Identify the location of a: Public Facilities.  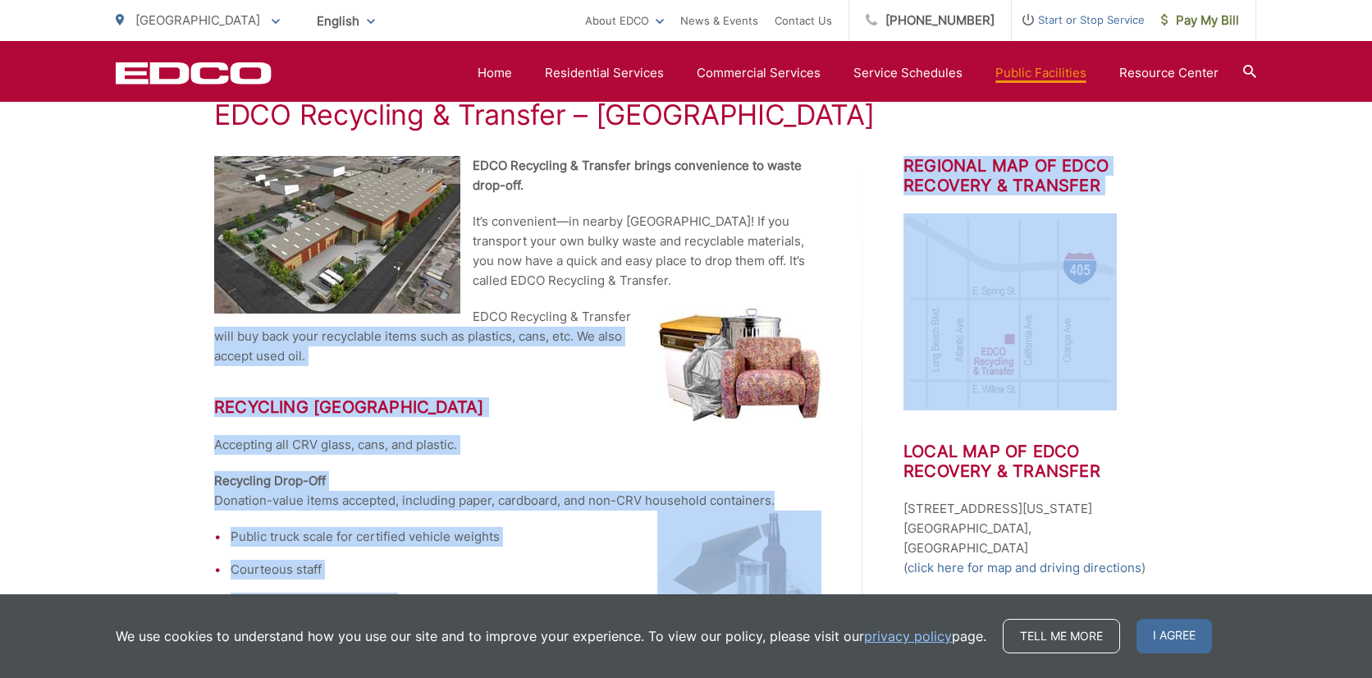
(1040, 73).